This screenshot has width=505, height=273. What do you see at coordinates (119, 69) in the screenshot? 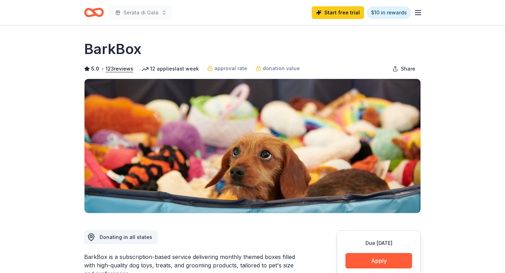
I see `button: 123reviews` at bounding box center [119, 69].